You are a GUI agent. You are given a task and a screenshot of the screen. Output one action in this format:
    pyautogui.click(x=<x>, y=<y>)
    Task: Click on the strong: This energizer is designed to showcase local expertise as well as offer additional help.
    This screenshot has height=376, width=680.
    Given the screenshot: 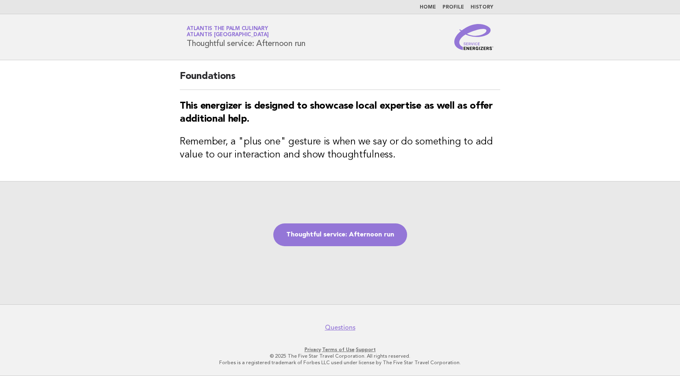 What is the action you would take?
    pyautogui.click(x=336, y=113)
    